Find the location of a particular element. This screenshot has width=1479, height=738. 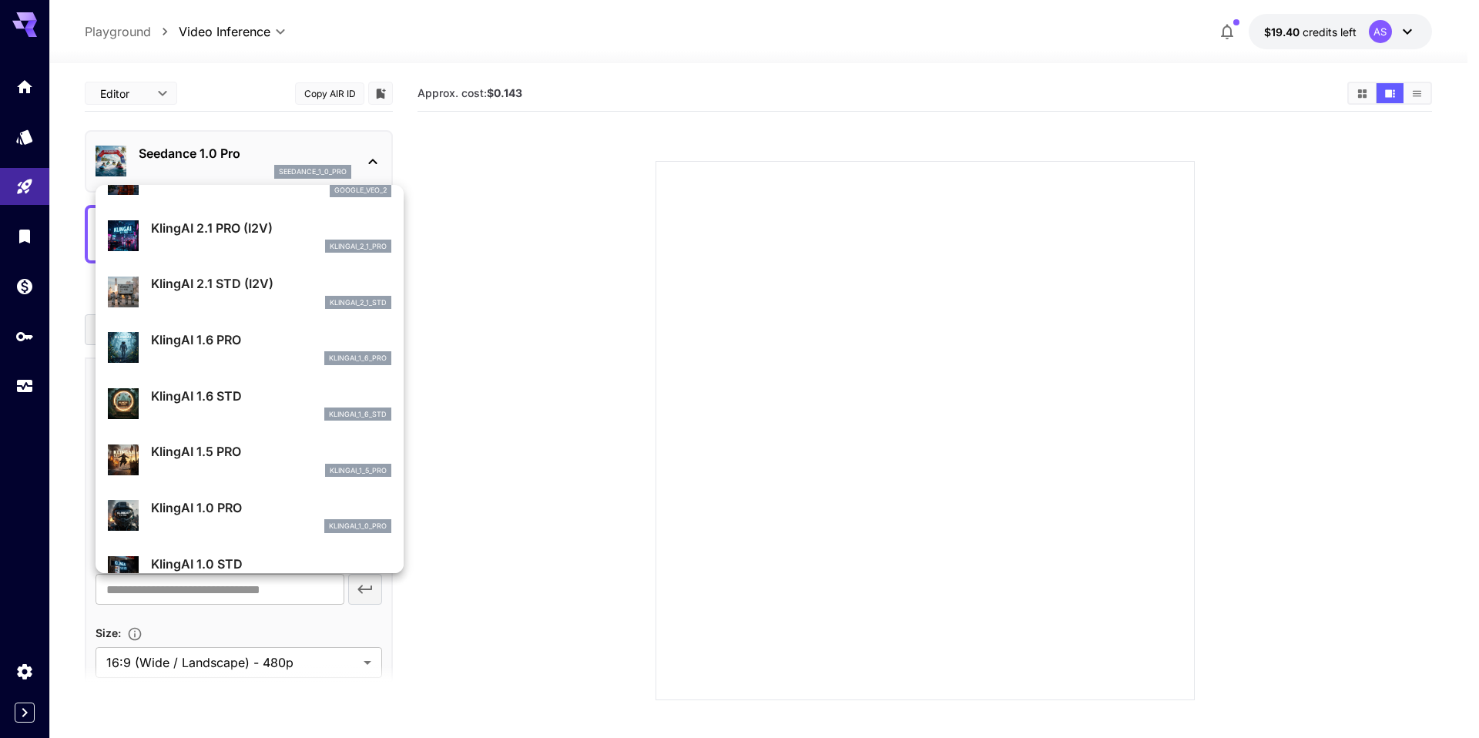

p: klingai_1_5_pro is located at coordinates (358, 471).